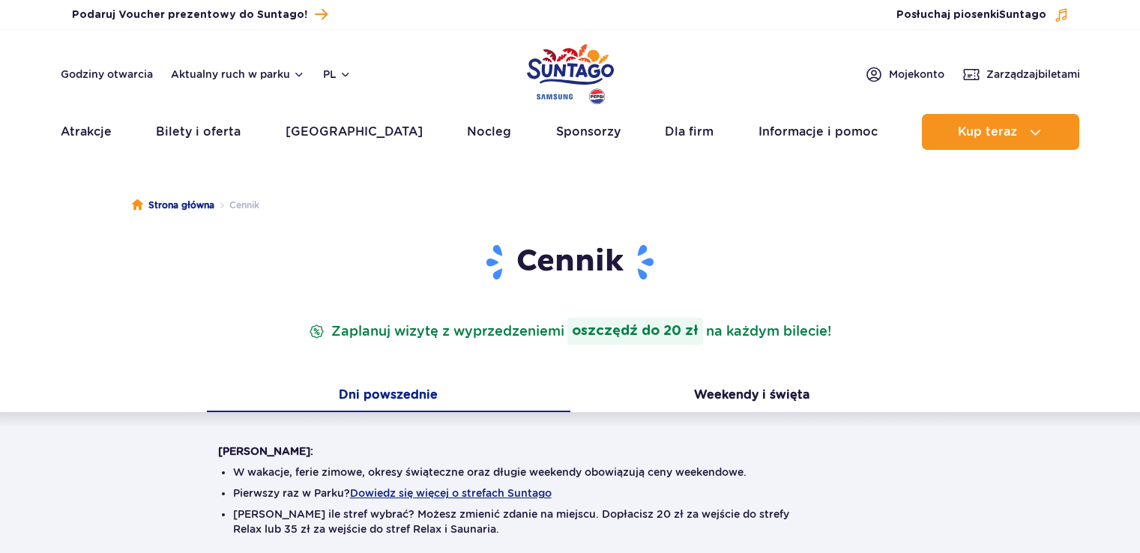 The image size is (1140, 553). What do you see at coordinates (818, 132) in the screenshot?
I see `a: Informacje i pomoc` at bounding box center [818, 132].